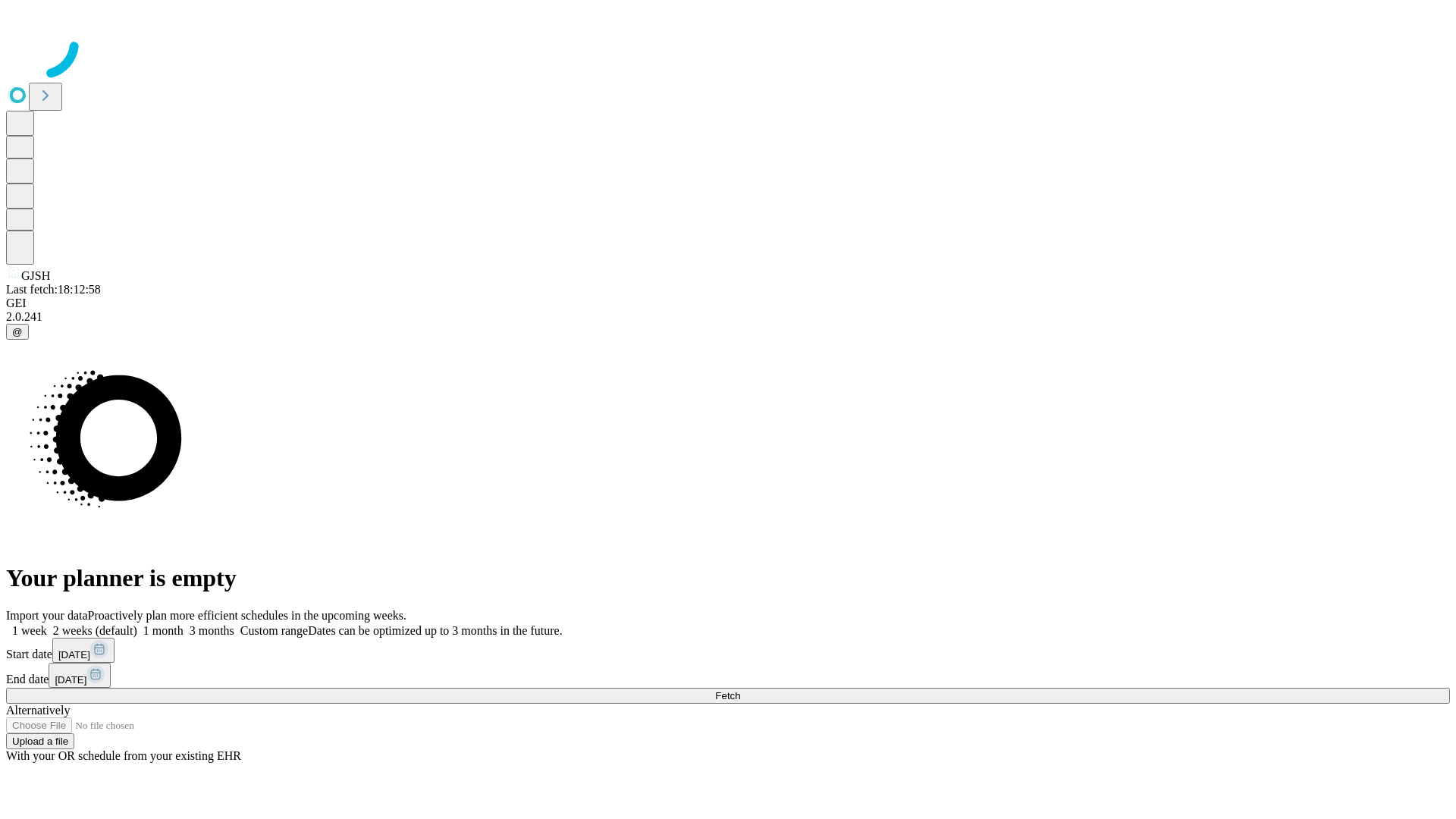 This screenshot has width=1456, height=819. I want to click on span: With your OR schedule from your existing EHR, so click(123, 755).